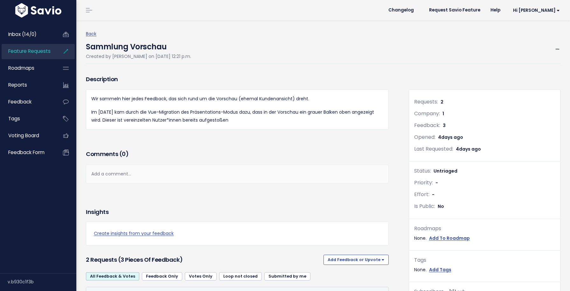  What do you see at coordinates (237, 79) in the screenshot?
I see `h3: Description` at bounding box center [237, 79].